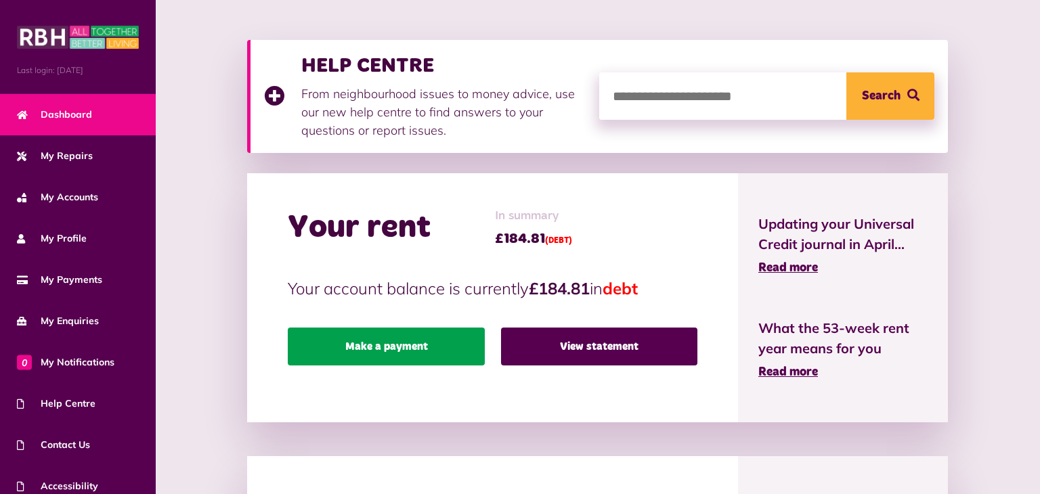  Describe the element at coordinates (359, 228) in the screenshot. I see `h2: Your rent` at that location.